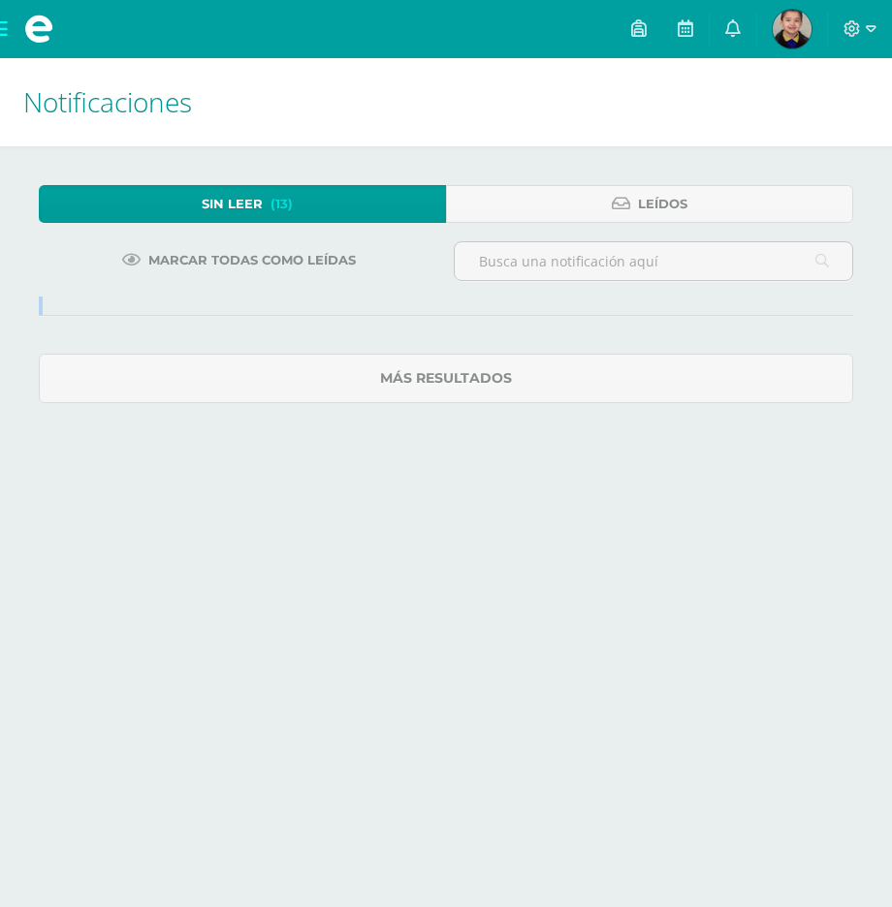 The width and height of the screenshot is (892, 907). What do you see at coordinates (238, 260) in the screenshot?
I see `a: Marcar todas como leídas` at bounding box center [238, 260].